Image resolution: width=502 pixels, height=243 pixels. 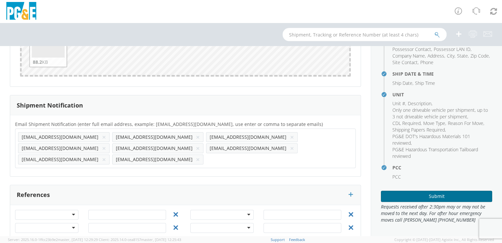 I want to click on span: Server: 2025.16.0-1ffcc23b9e2, so click(x=53, y=239).